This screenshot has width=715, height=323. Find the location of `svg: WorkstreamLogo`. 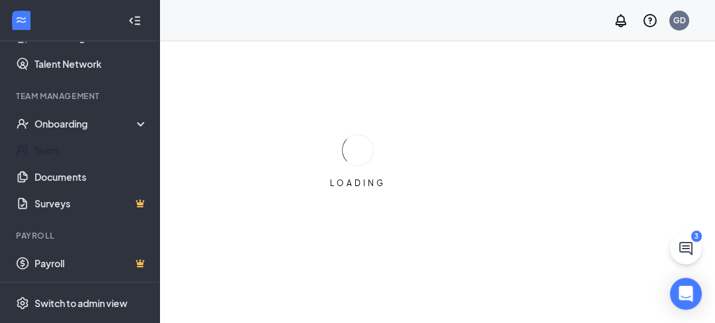

svg: WorkstreamLogo is located at coordinates (21, 20).